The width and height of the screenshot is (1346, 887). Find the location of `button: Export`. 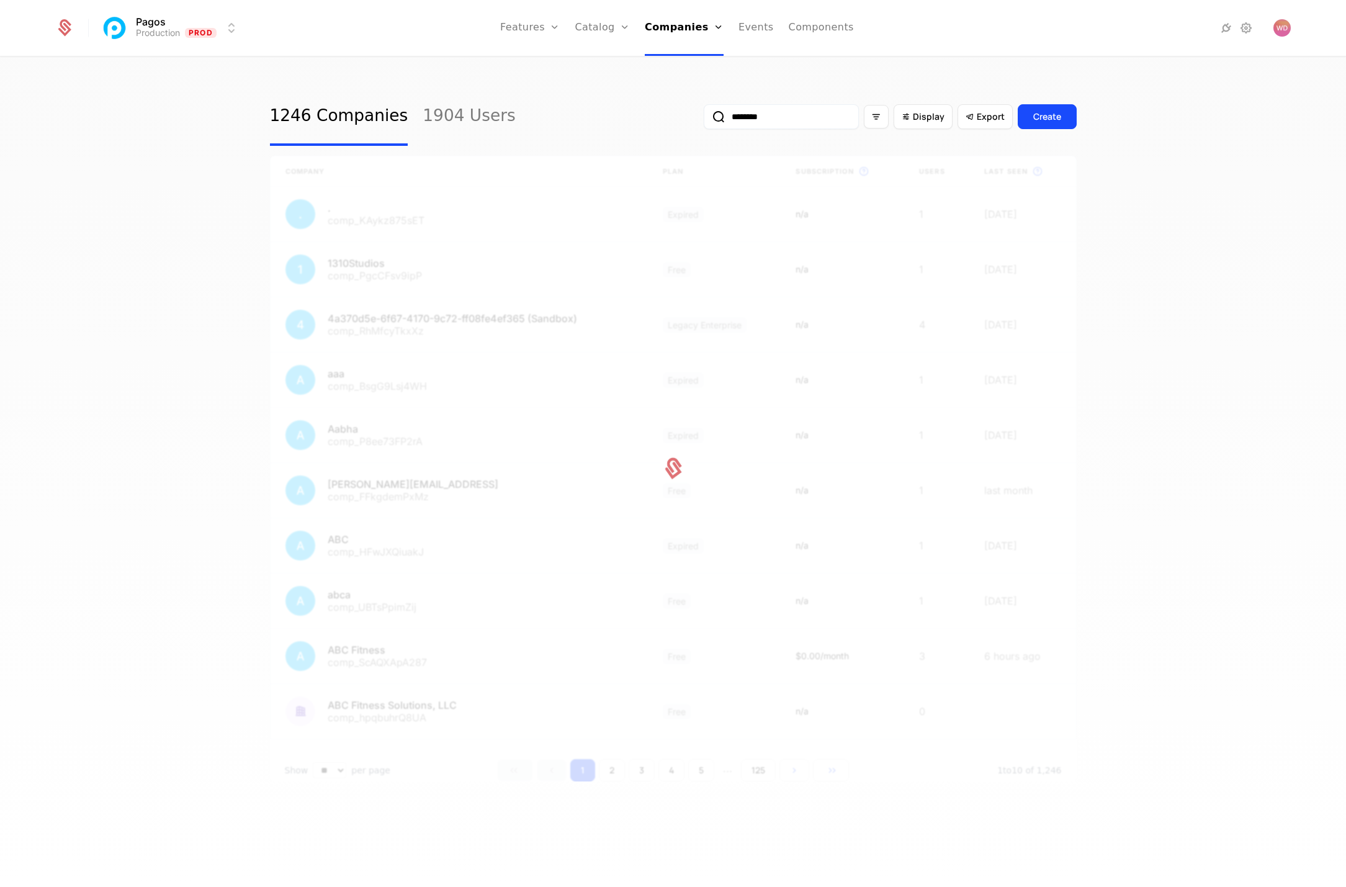

button: Export is located at coordinates (985, 117).